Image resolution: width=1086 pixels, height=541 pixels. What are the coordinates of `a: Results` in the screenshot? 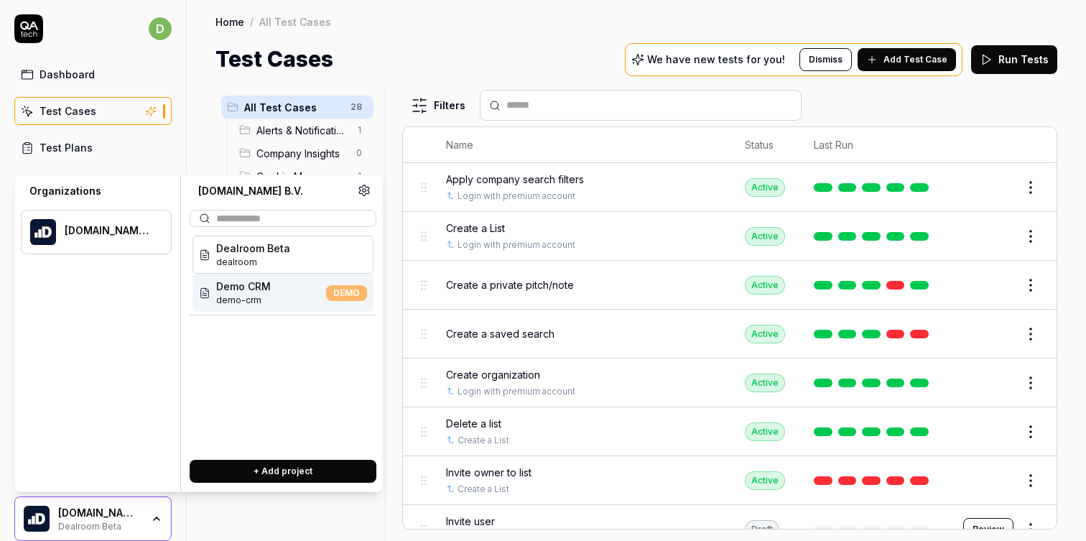 It's located at (93, 184).